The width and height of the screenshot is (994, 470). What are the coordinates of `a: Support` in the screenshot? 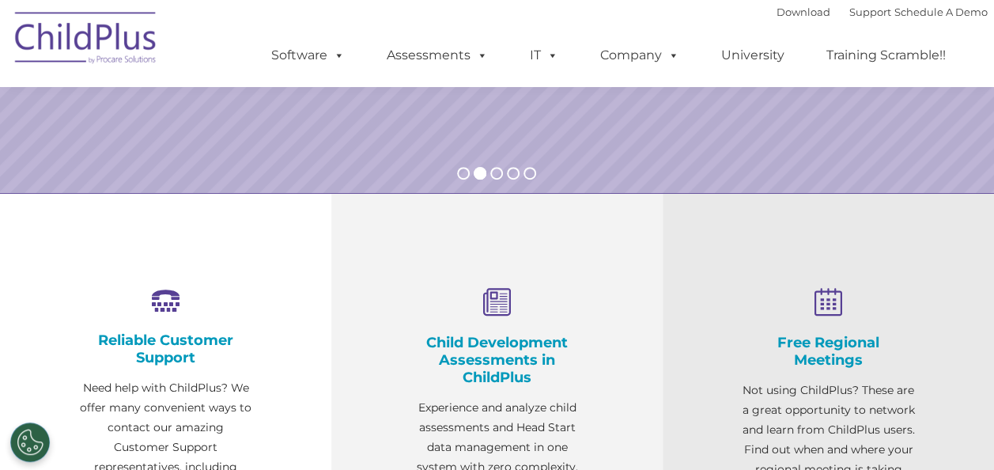 It's located at (870, 12).